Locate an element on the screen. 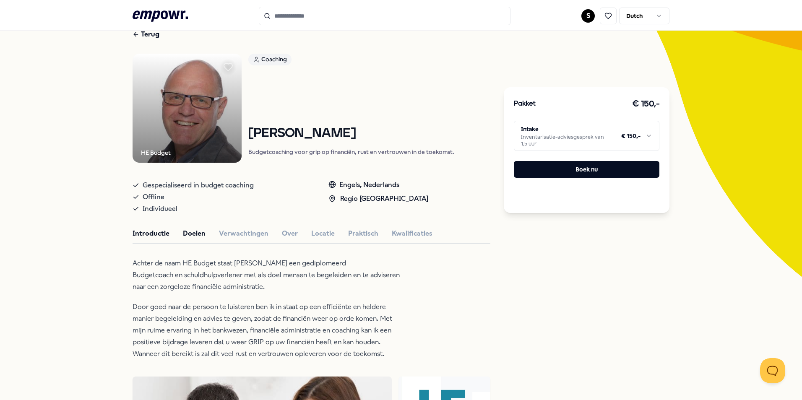 This screenshot has height=400, width=802. h3: Pakket is located at coordinates (525, 104).